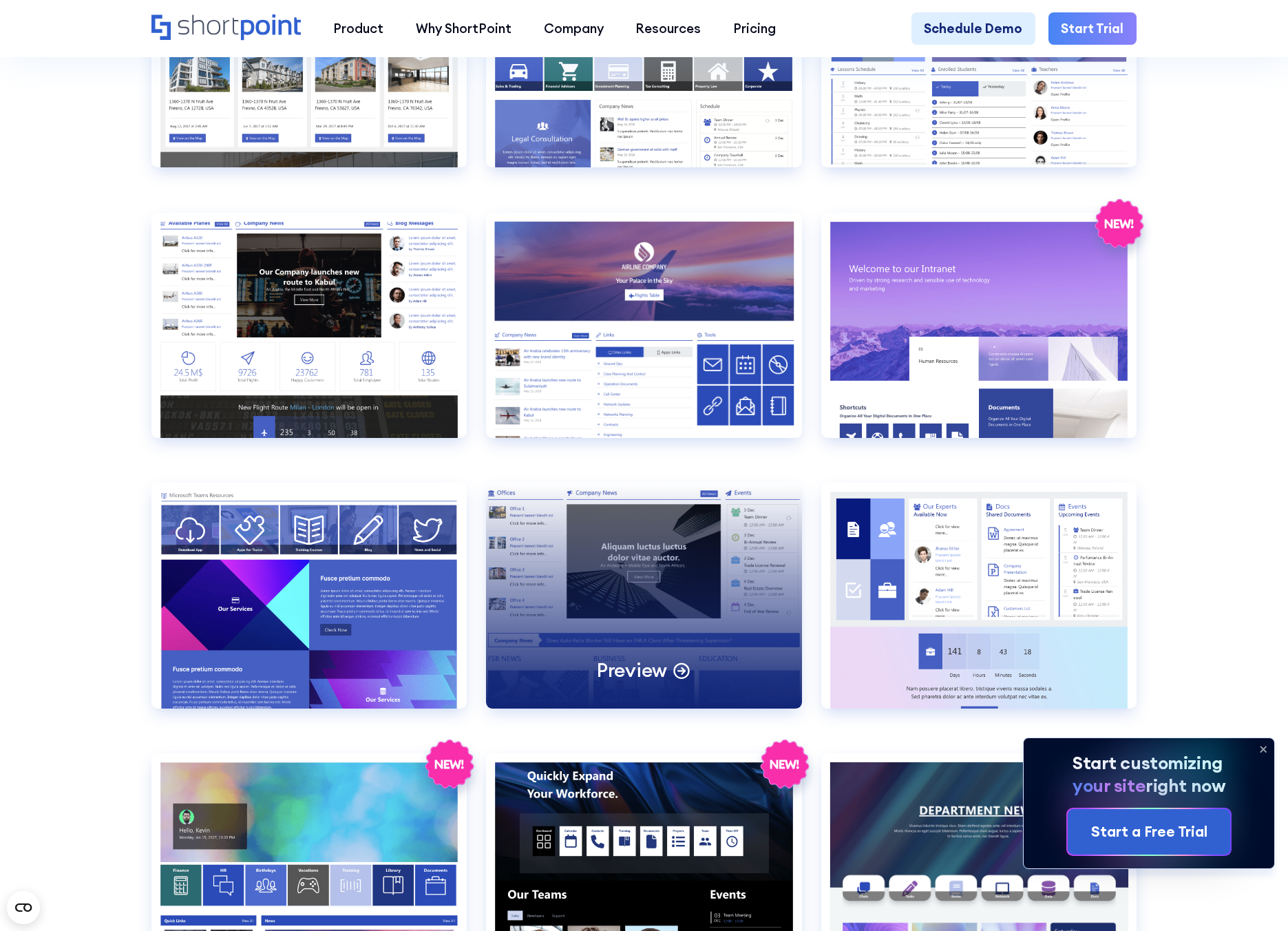 The image size is (1288, 931). What do you see at coordinates (574, 28) in the screenshot?
I see `div: Company` at bounding box center [574, 28].